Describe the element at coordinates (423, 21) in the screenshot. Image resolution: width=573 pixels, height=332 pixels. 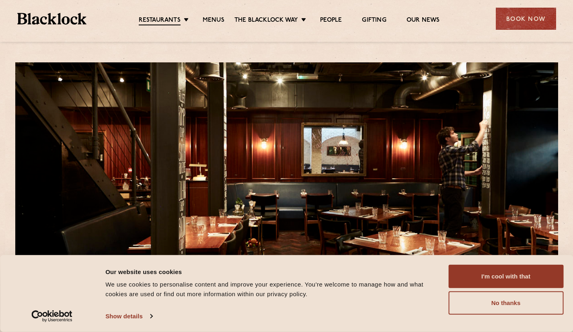
I see `a: Our News` at that location.